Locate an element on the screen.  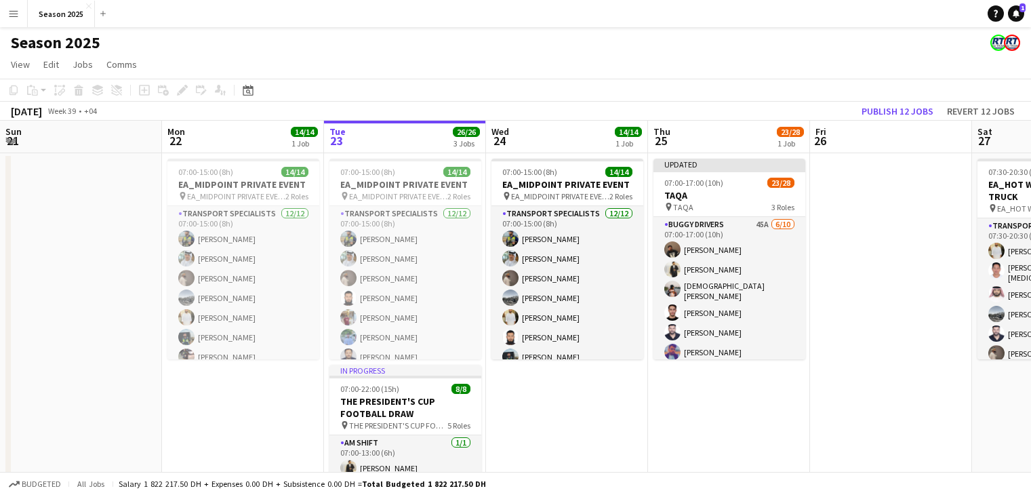
span: Thu is located at coordinates (662, 131).